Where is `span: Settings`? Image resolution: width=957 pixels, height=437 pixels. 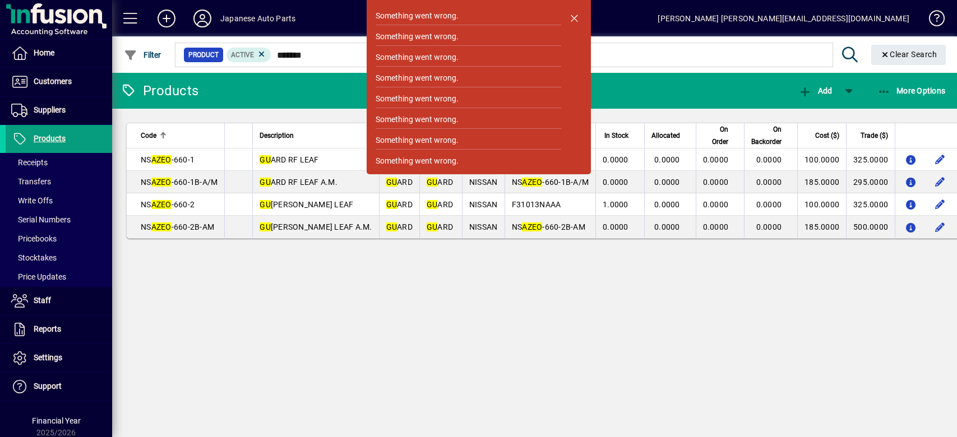
span: Settings is located at coordinates (48, 358).